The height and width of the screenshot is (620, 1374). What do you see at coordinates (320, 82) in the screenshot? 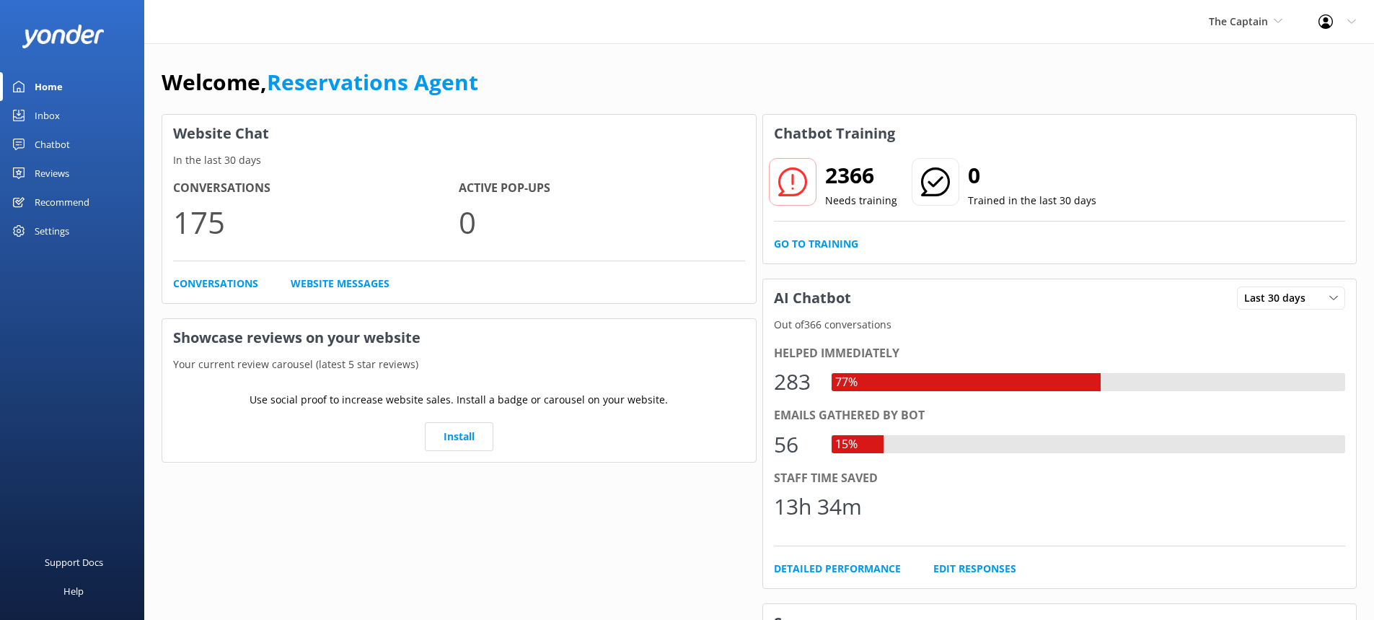
I see `h1: Welcome,` at bounding box center [320, 82].